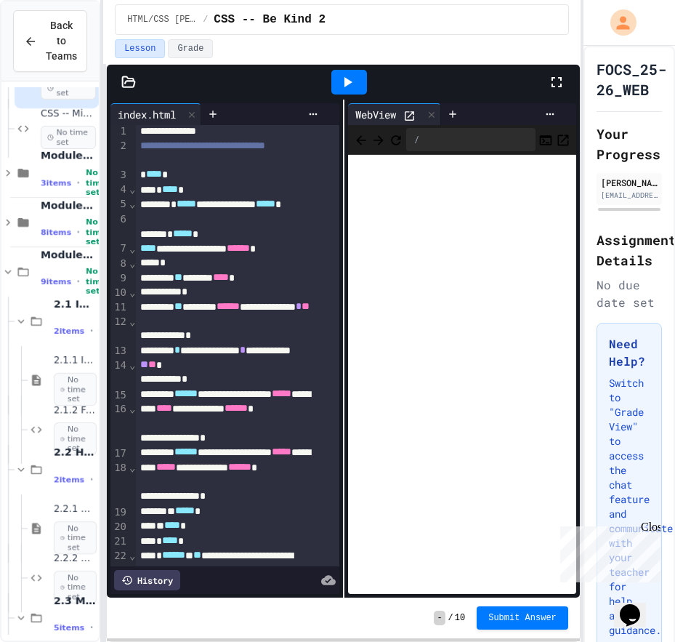 This screenshot has width=675, height=642. What do you see at coordinates (119, 482) in the screenshot?
I see `div: 18` at bounding box center [119, 482].